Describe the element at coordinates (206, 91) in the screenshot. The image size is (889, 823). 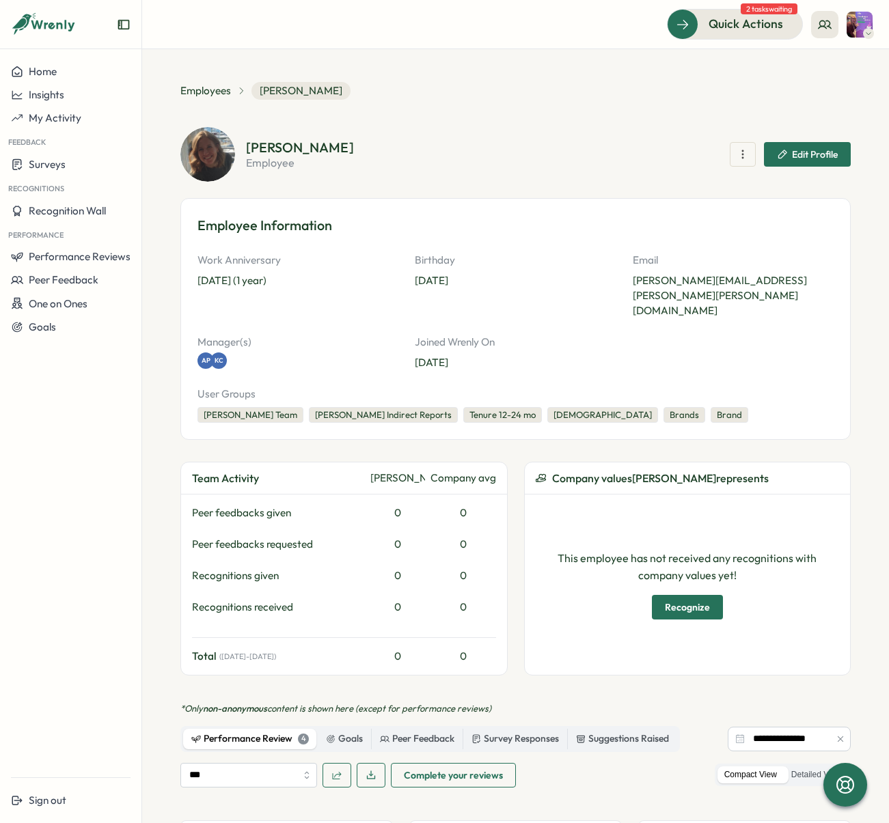
I see `a: Employees` at that location.